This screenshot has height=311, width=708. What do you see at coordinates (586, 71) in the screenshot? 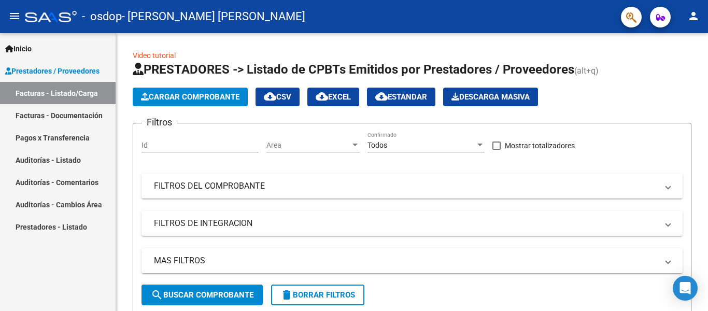
I see `span: (alt+q)` at bounding box center [586, 71].